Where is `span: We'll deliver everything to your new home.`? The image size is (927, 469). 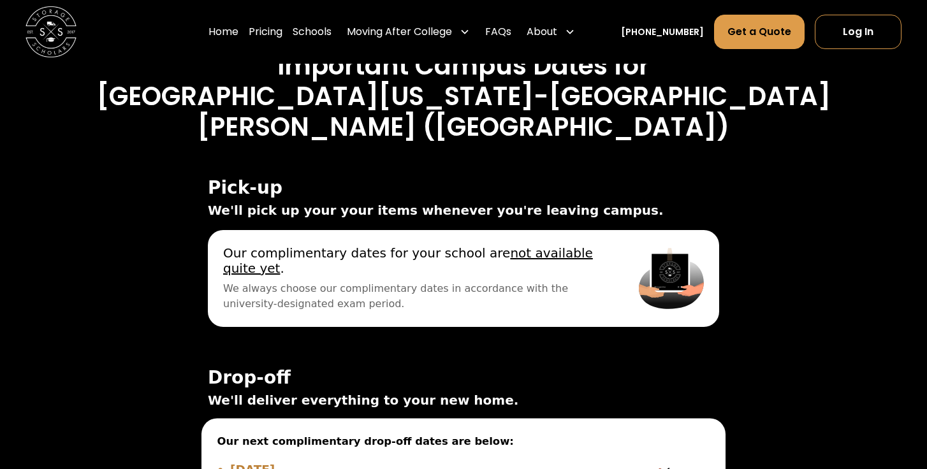 span: We'll deliver everything to your new home. is located at coordinates (463, 400).